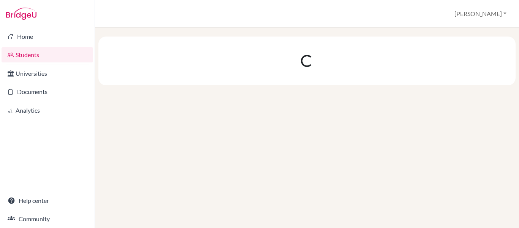  Describe the element at coordinates (47, 36) in the screenshot. I see `a: Home` at that location.